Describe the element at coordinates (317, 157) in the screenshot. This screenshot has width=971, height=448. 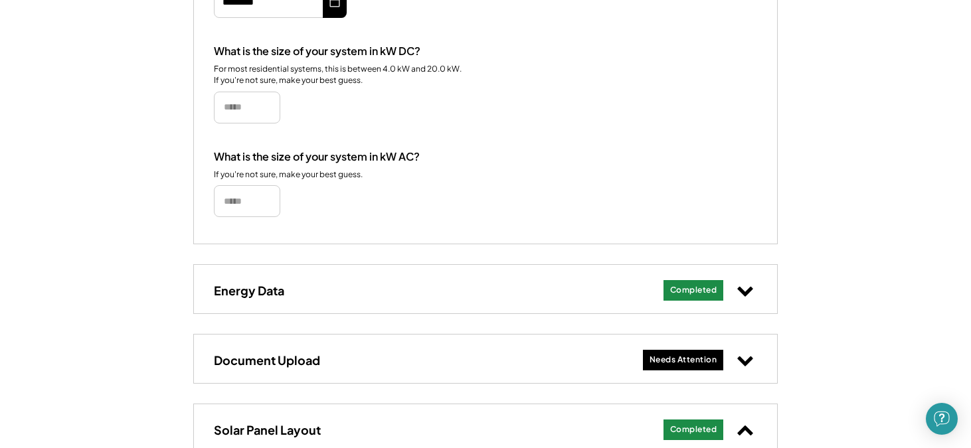
I see `div: What is the size of your system in kW AC?` at that location.